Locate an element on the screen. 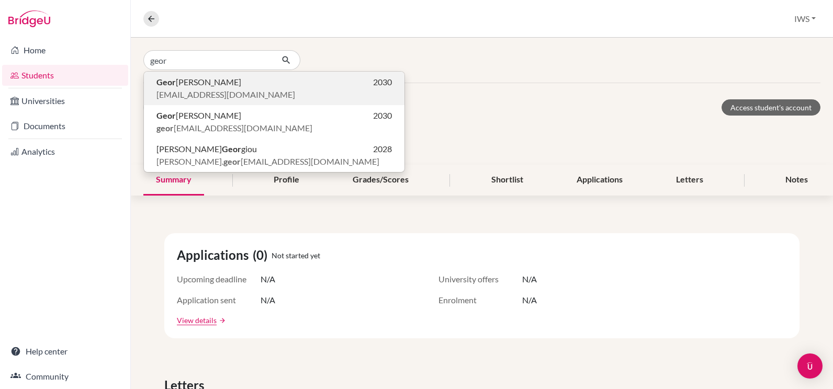  input: Find student by name... is located at coordinates (208, 60).